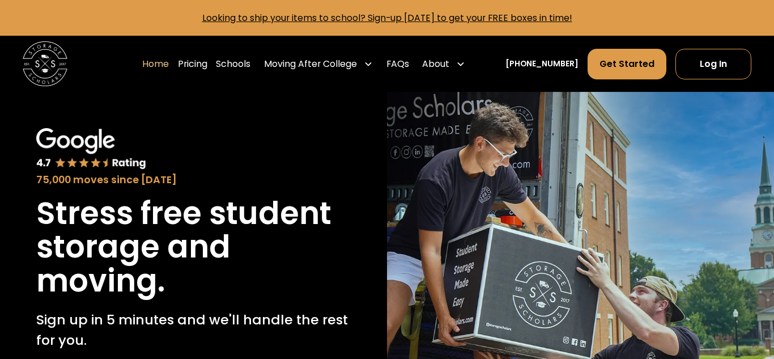 The width and height of the screenshot is (774, 359). Describe the element at coordinates (45, 63) in the screenshot. I see `img: Storage Scholars main logo` at that location.